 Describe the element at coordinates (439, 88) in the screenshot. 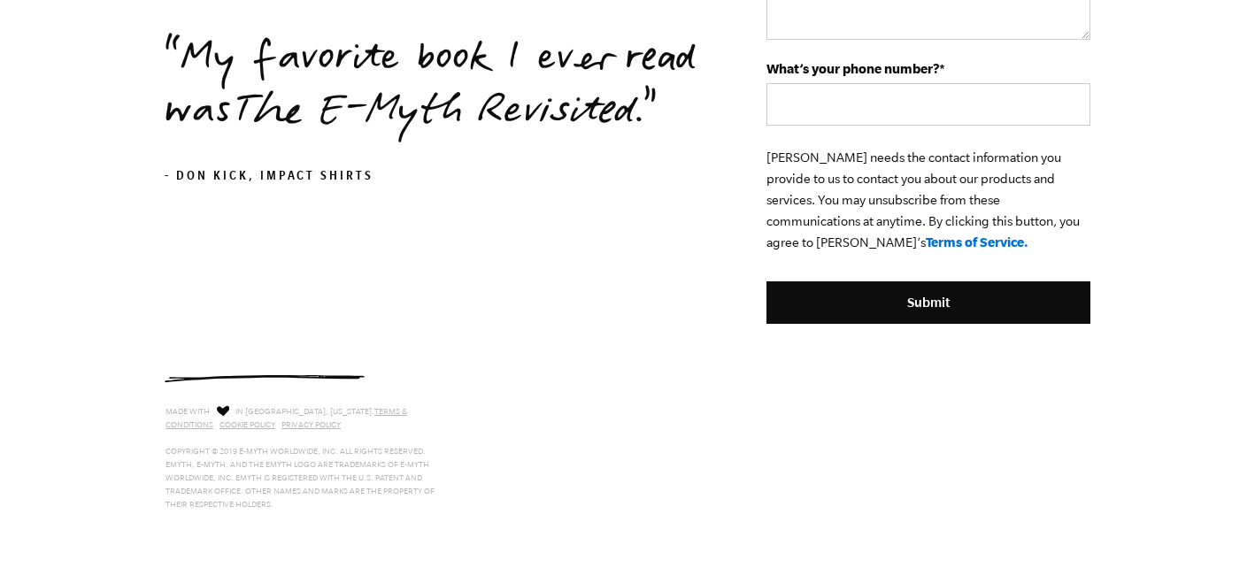

I see `p: My favorite book I ever read was .` at that location.